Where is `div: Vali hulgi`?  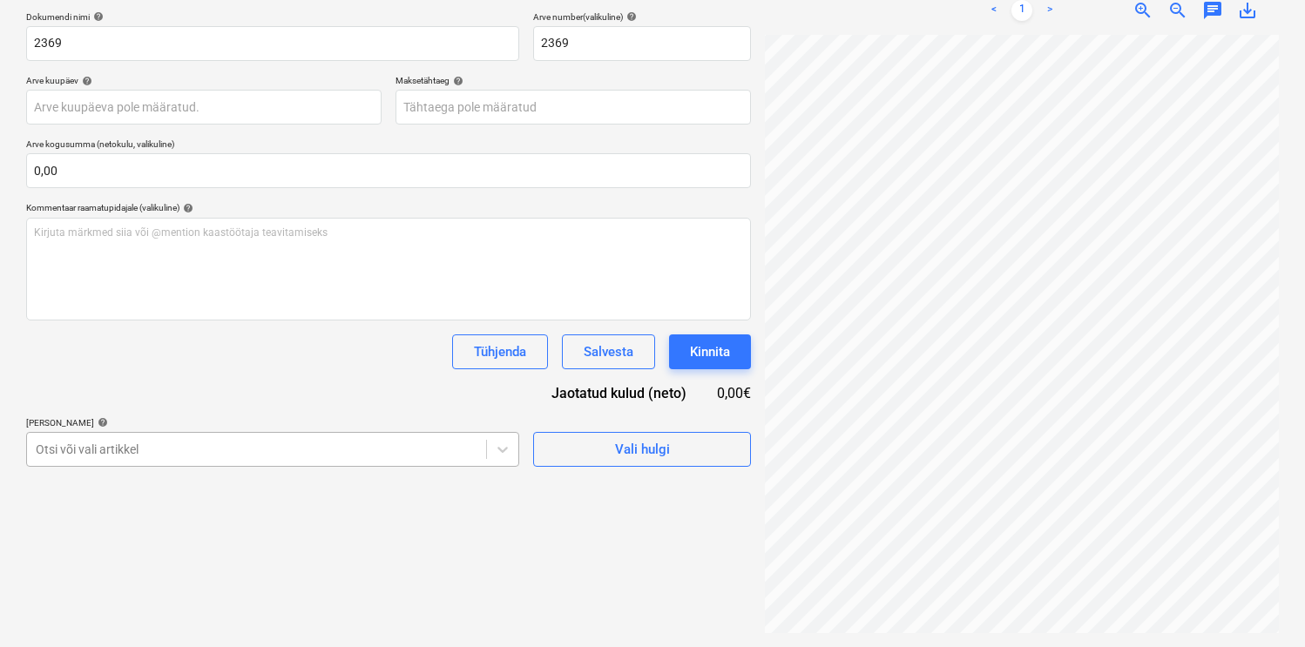
div: Vali hulgi is located at coordinates (642, 450).